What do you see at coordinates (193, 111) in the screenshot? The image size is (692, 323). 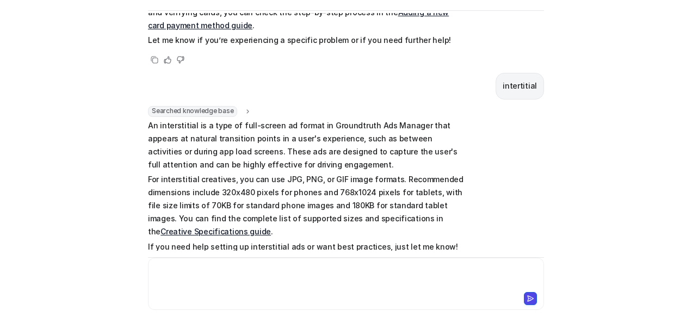 I see `span: Searched knowledge base` at bounding box center [193, 111].